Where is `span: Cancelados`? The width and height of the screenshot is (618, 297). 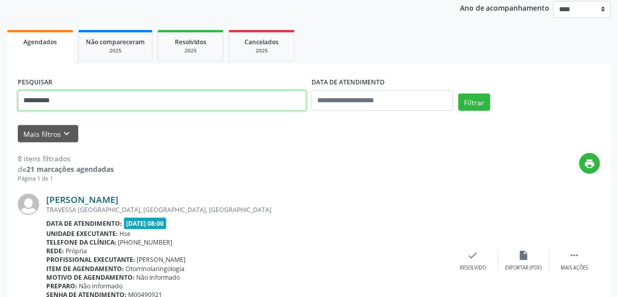 span: Cancelados is located at coordinates (262, 42).